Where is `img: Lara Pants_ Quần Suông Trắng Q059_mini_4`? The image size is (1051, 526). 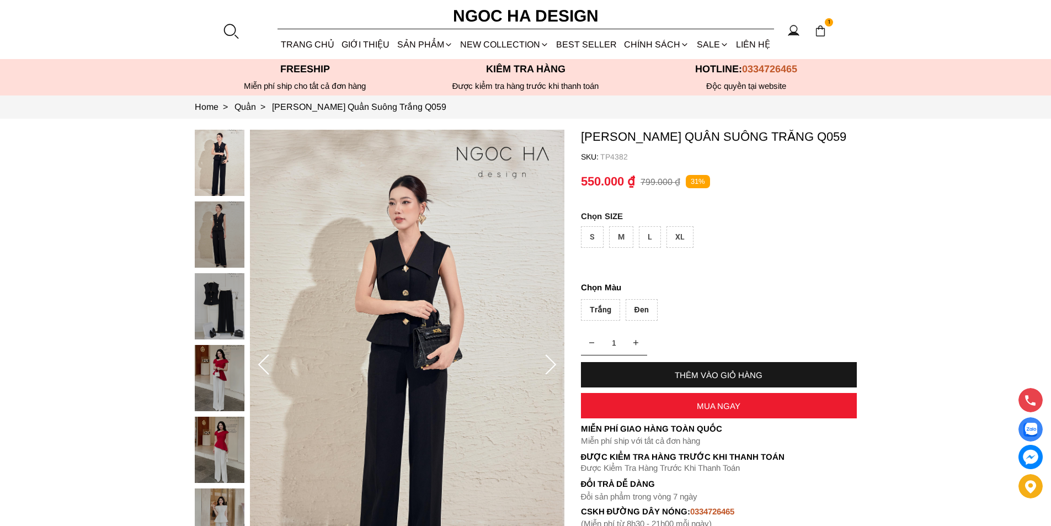 img: Lara Pants_ Quần Suông Trắng Q059_mini_4 is located at coordinates (220, 450).